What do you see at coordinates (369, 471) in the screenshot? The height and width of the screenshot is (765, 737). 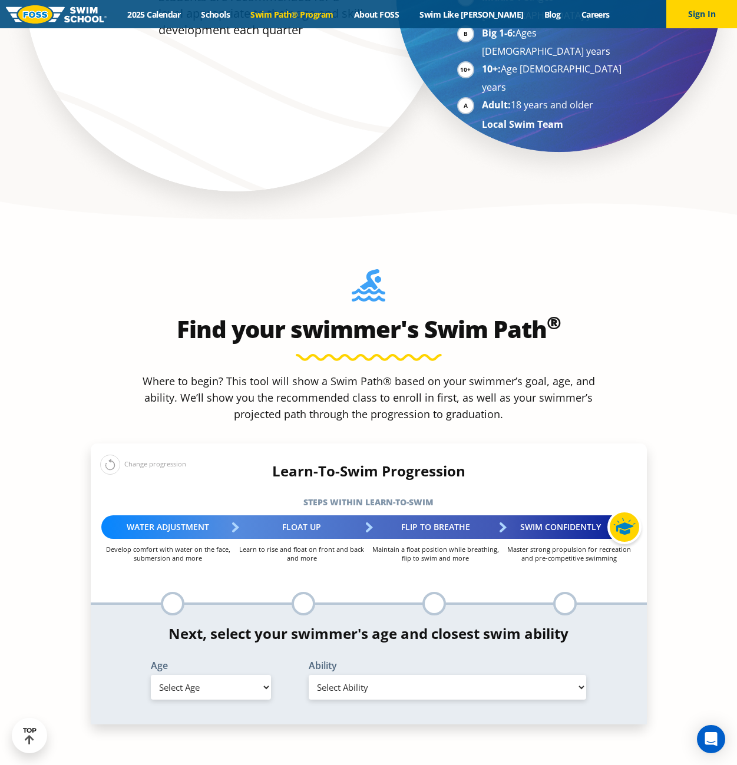 I see `h4: Learn-To-Swim Progression` at bounding box center [369, 471].